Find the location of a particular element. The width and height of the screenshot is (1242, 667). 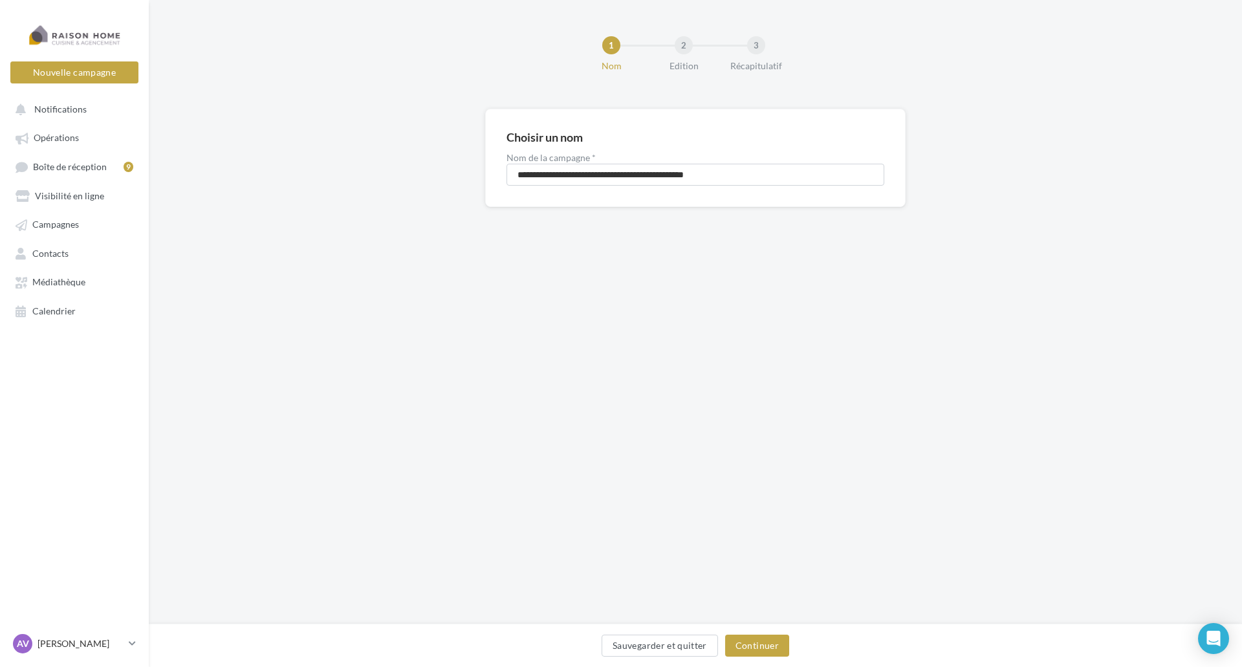

a: Boîte de réception9 is located at coordinates (74, 166).